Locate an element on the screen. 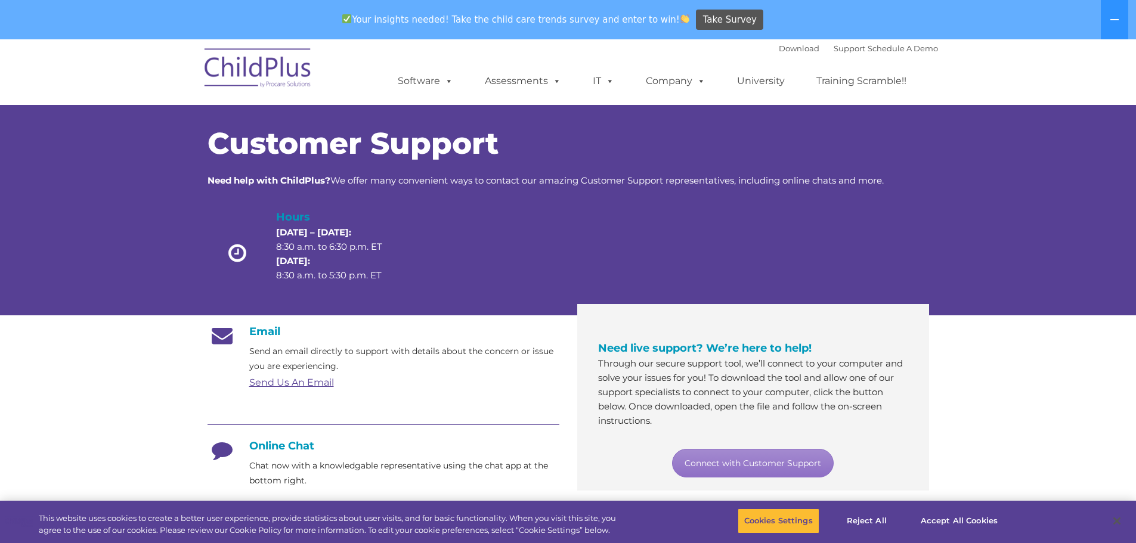  img: ChildPlus by Procare Solutions is located at coordinates (258, 70).